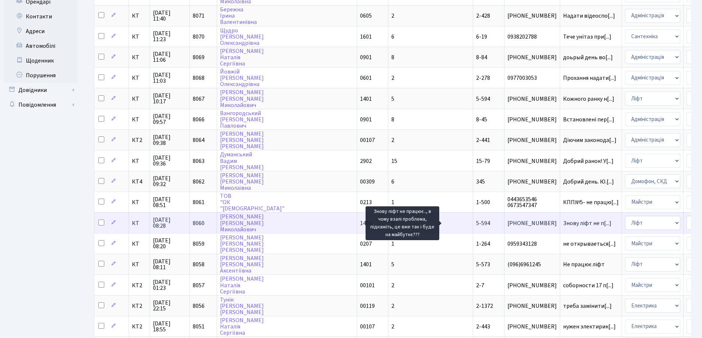  I want to click on span: 2-278, so click(483, 78).